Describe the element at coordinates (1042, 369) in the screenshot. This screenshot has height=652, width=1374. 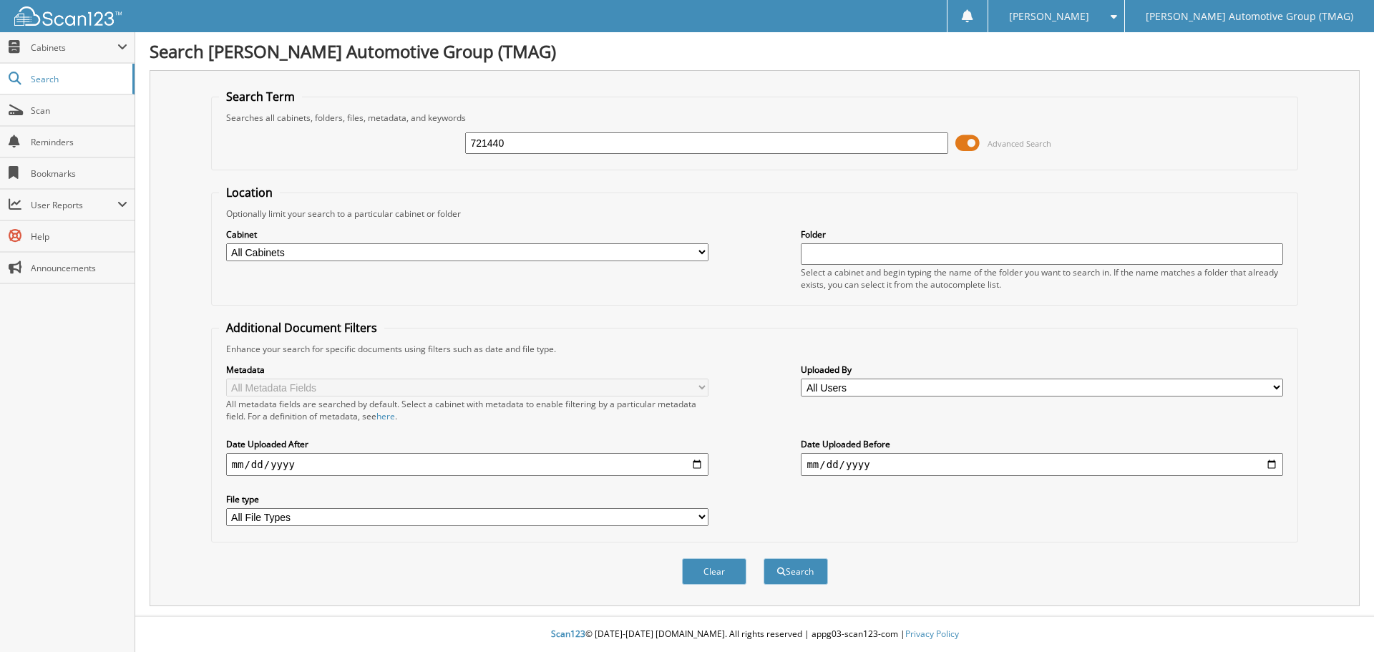
I see `label: Uploaded By` at that location.